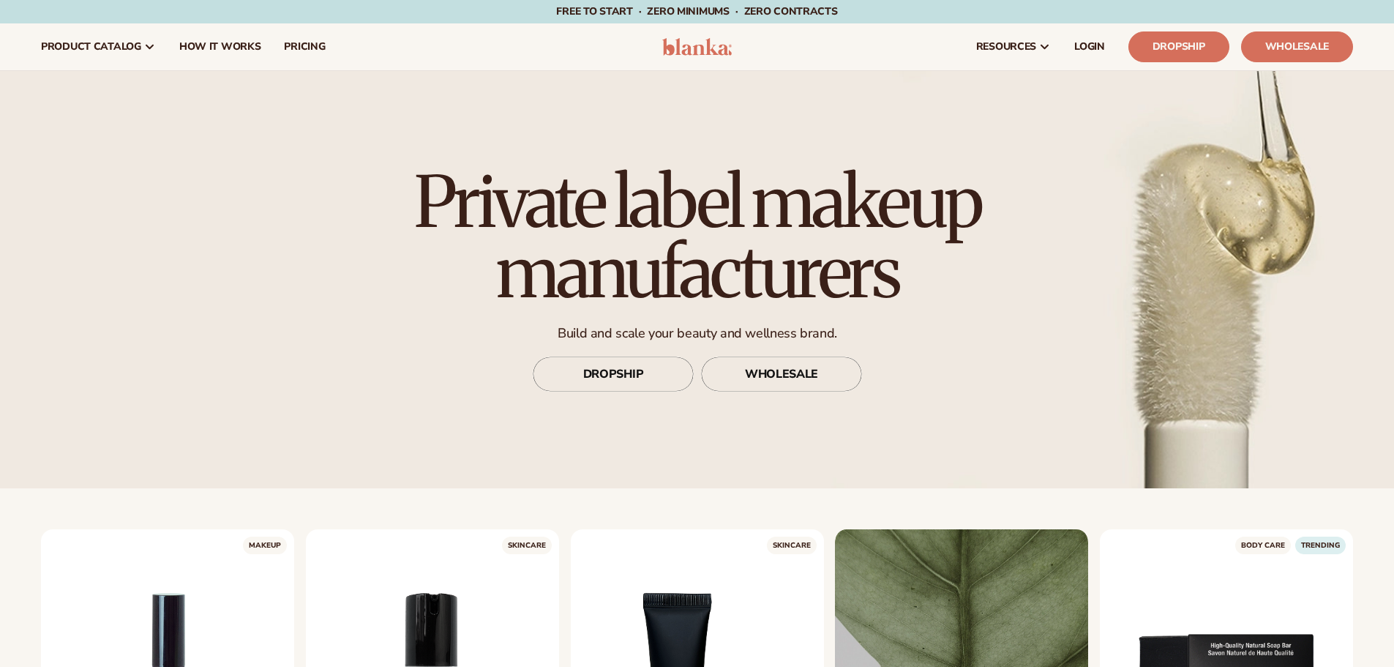  Describe the element at coordinates (697, 237) in the screenshot. I see `h1: Private label makeup manufacturers` at that location.